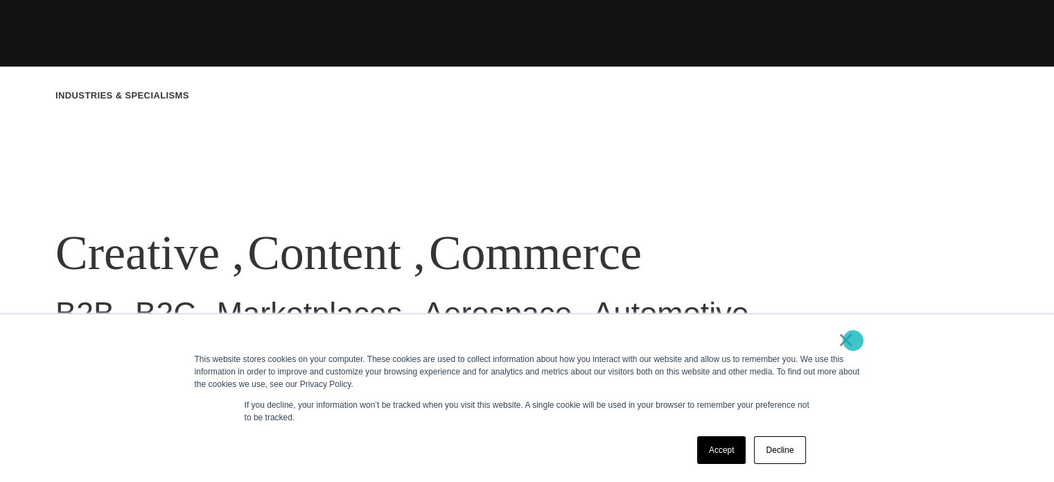 Image resolution: width=1054 pixels, height=482 pixels. I want to click on a: Marketplaces, so click(310, 312).